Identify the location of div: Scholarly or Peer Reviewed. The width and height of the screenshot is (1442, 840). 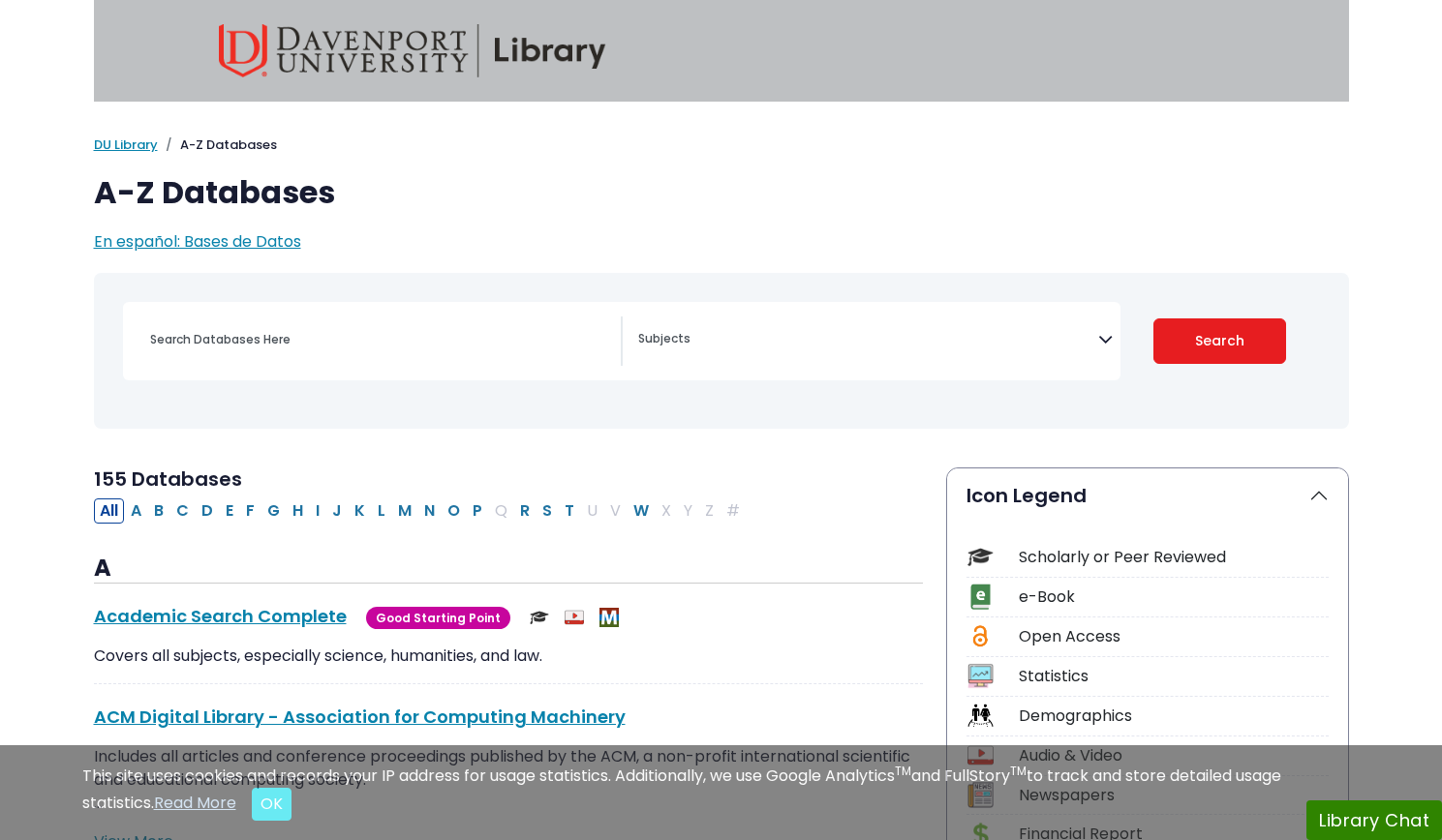
(1173, 557).